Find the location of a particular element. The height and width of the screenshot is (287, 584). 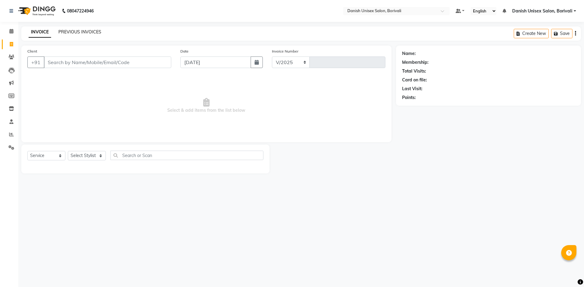

label: Date is located at coordinates (184, 51).